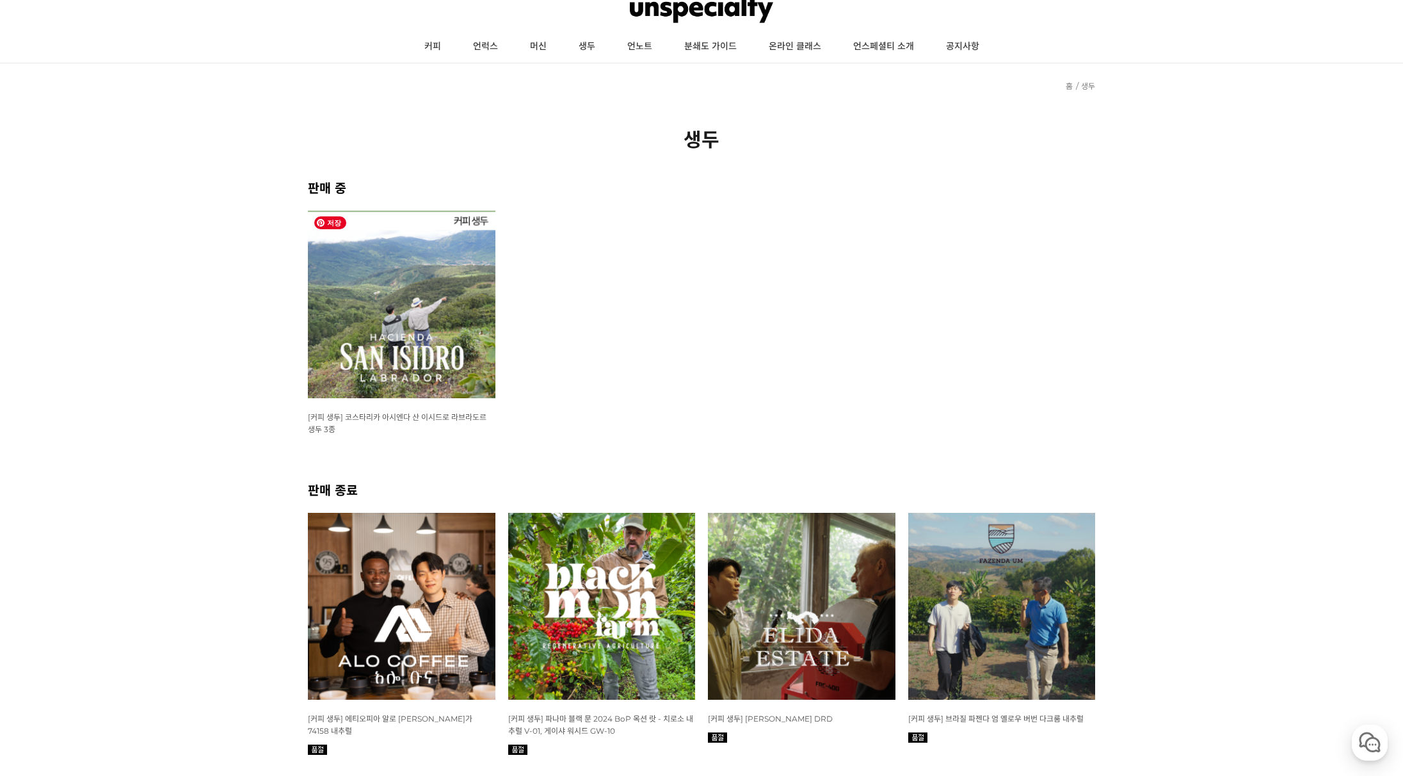  What do you see at coordinates (401, 606) in the screenshot?
I see `img: 에티오피아 알로 타미루 미리가 내추럴` at bounding box center [401, 606].